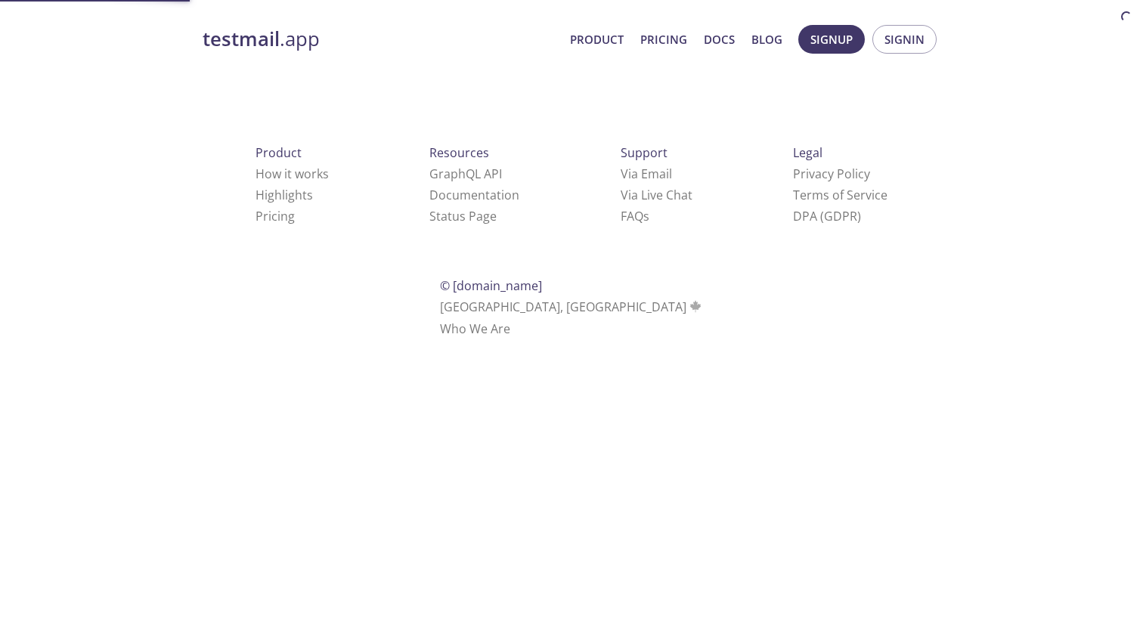  I want to click on span: Product, so click(278, 153).